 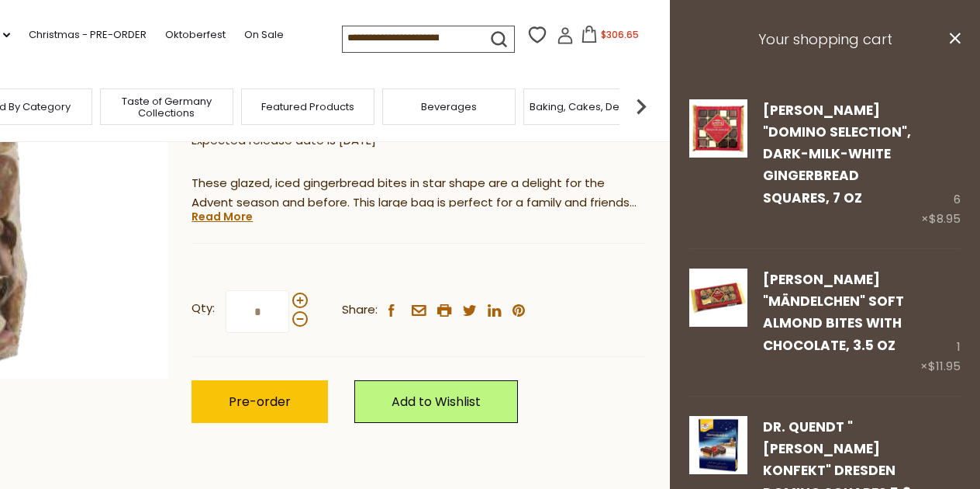 I want to click on div: 1 ×, so click(x=941, y=322).